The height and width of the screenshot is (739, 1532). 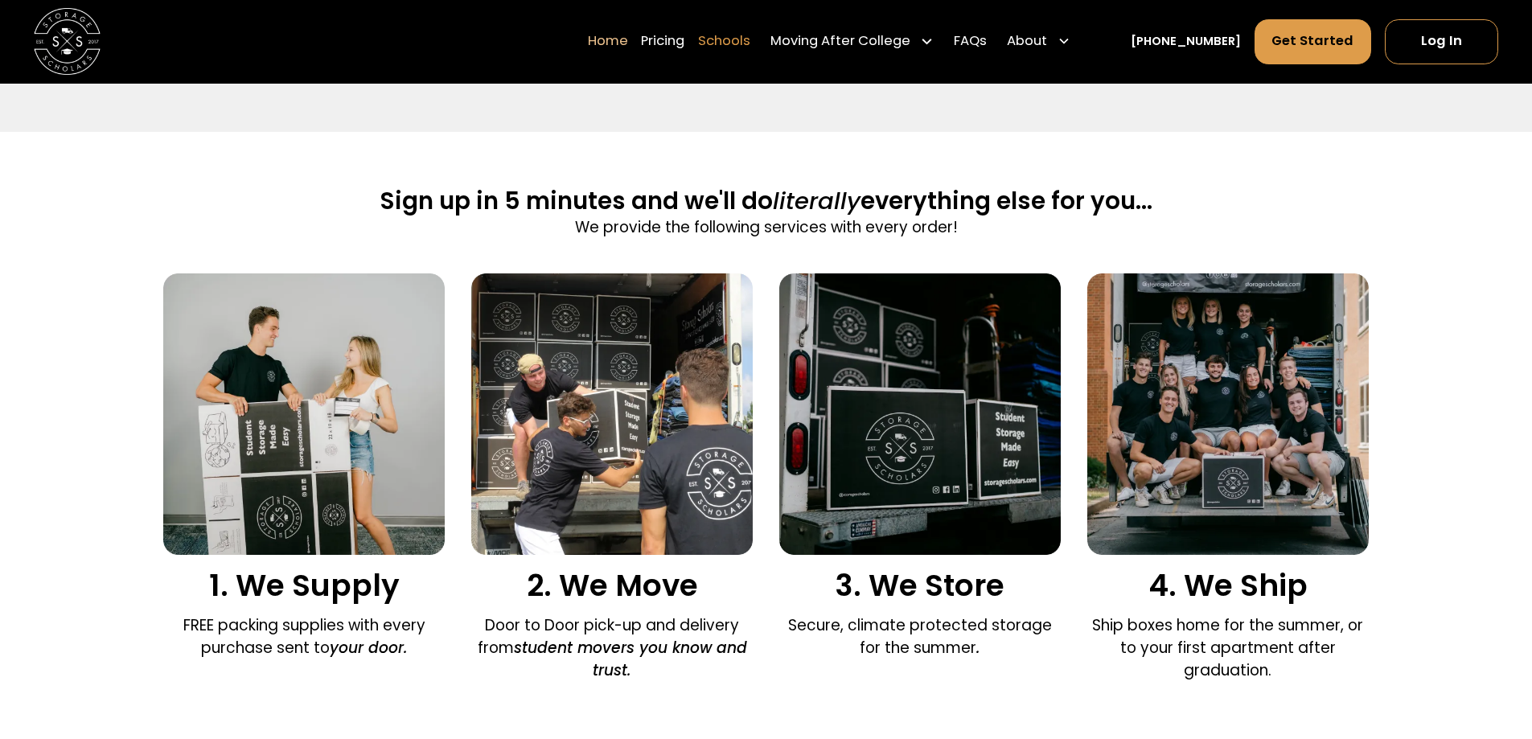 What do you see at coordinates (920, 637) in the screenshot?
I see `p: Secure, climate protected storage for the summer` at bounding box center [920, 637].